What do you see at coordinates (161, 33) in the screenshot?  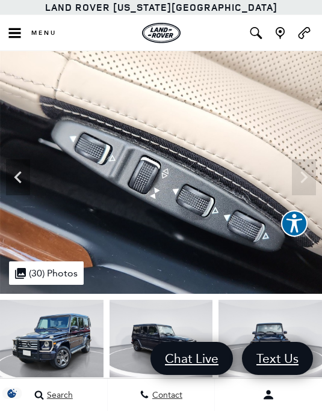 I see `img: Land Rover` at bounding box center [161, 33].